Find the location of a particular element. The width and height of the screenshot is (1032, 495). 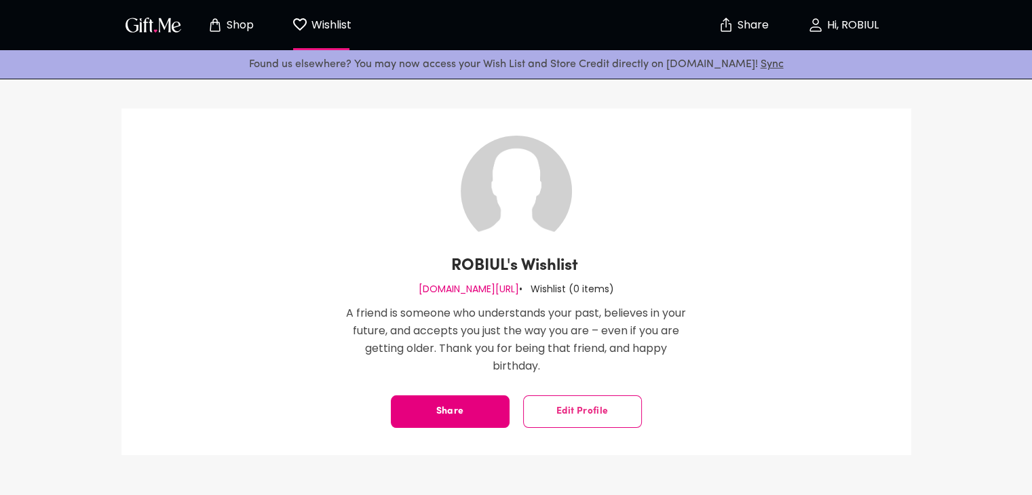

img: GiftMe Logo is located at coordinates (153, 24).